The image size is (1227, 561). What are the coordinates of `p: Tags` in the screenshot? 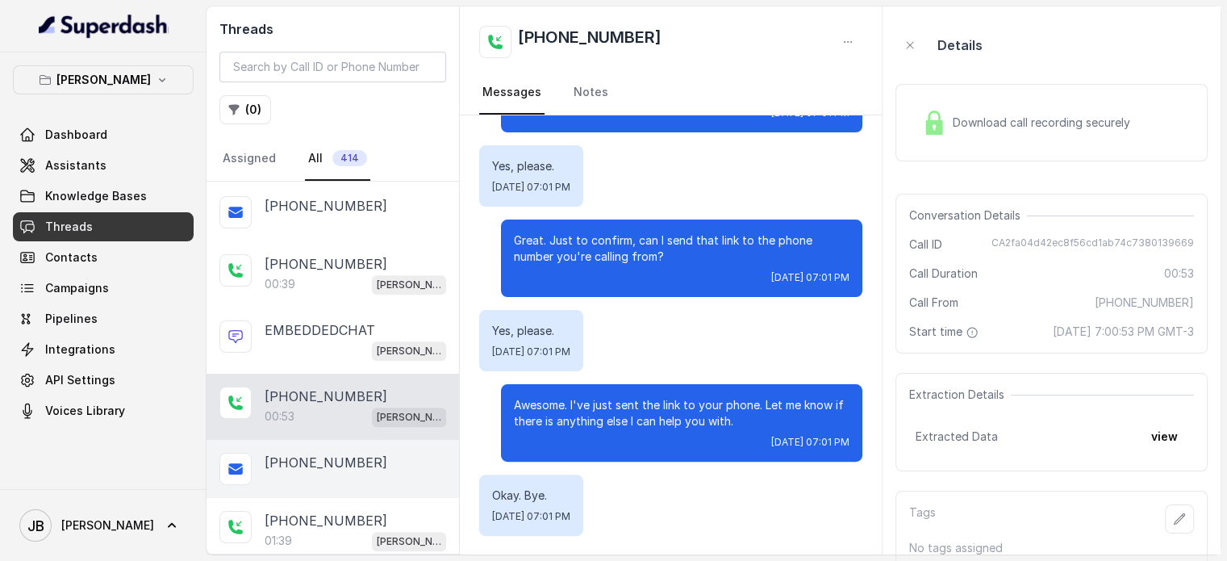 It's located at (922, 519).